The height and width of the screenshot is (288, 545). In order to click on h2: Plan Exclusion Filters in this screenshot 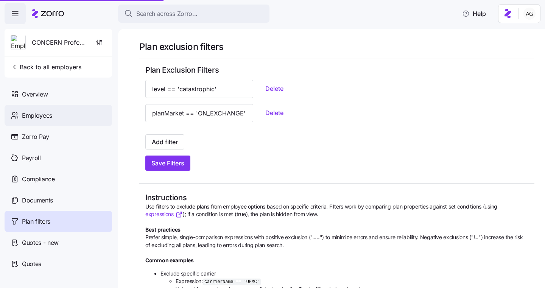, I will do `click(337, 70)`.